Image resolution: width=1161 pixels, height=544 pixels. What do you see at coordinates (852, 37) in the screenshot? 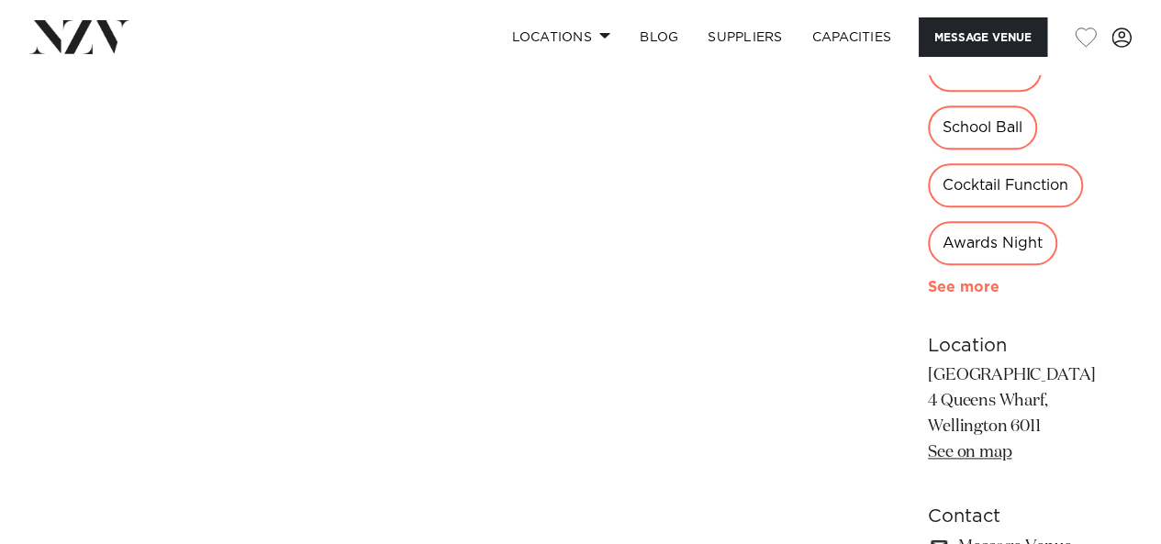
I see `a: Capacities` at bounding box center [852, 37].